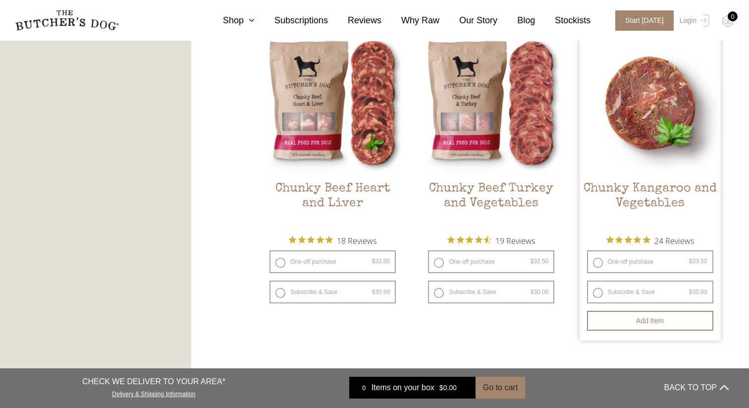  What do you see at coordinates (355, 20) in the screenshot?
I see `a: Reviews` at bounding box center [355, 20].